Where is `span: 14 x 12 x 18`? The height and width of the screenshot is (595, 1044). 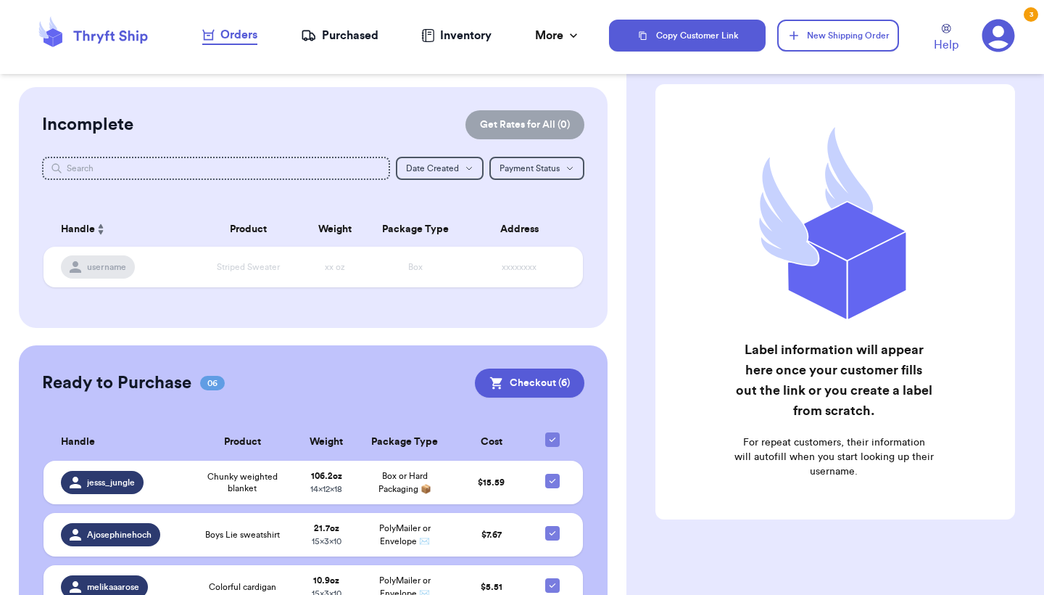
span: 14 x 12 x 18 is located at coordinates (326, 489).